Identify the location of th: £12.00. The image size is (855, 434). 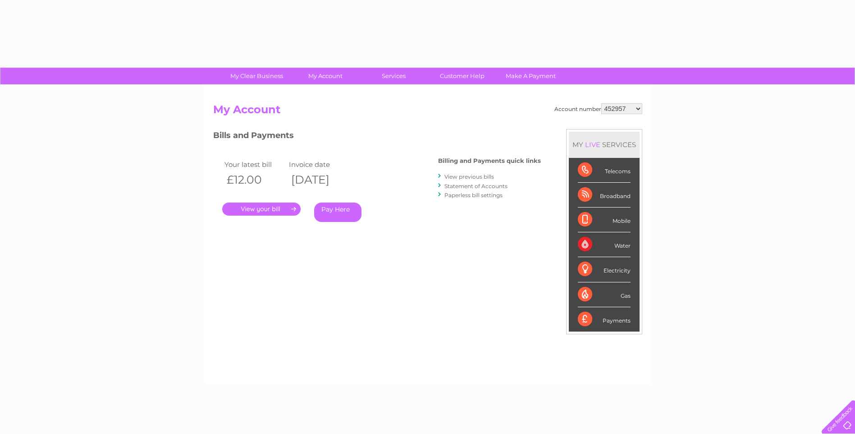
(255, 179).